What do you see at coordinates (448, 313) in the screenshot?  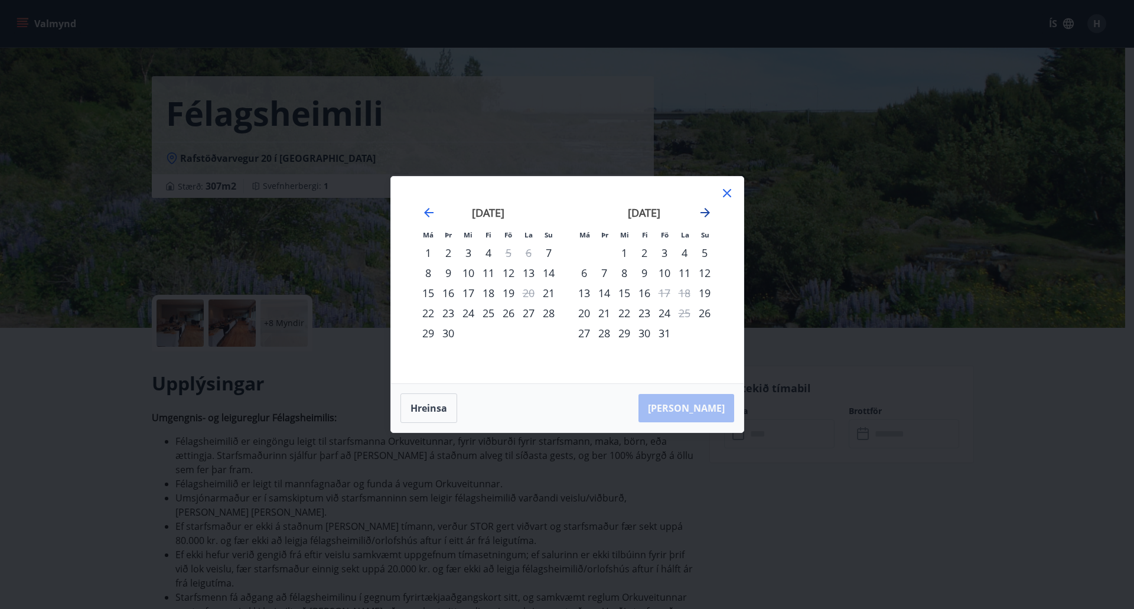 I see `td: Choose þriðjudagur, 23. september 2025 as your check-in date. It’s available.` at bounding box center [448, 313].